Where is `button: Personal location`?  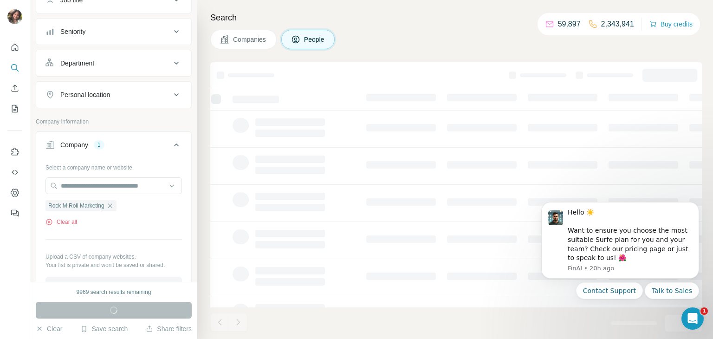 button: Personal location is located at coordinates (114, 95).